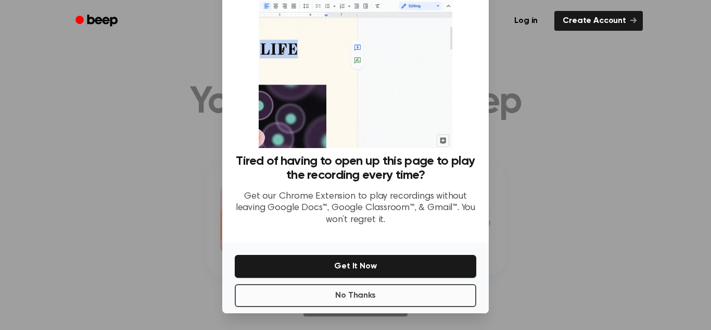 This screenshot has width=711, height=330. Describe the element at coordinates (526, 21) in the screenshot. I see `a: Log in` at that location.